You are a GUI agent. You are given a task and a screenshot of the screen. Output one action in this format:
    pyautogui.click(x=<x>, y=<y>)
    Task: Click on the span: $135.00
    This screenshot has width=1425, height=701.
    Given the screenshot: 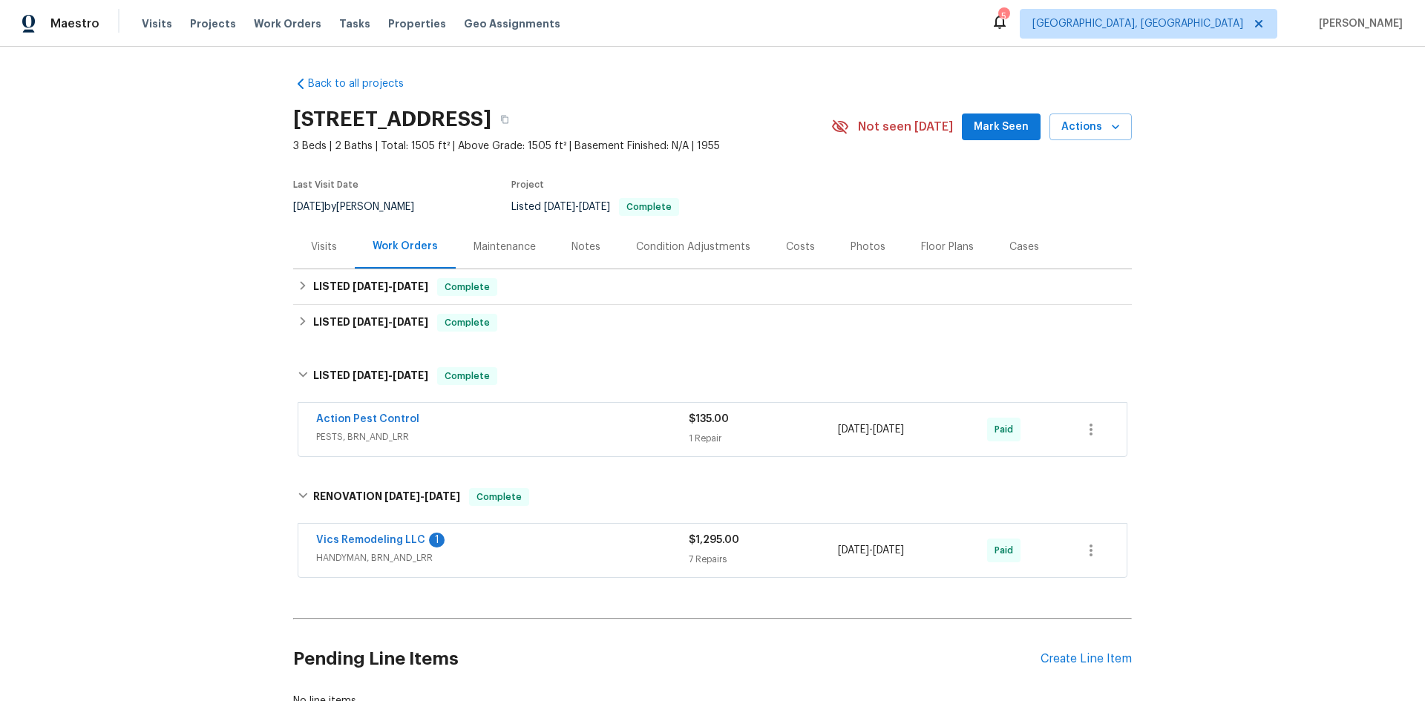 What is the action you would take?
    pyautogui.click(x=709, y=419)
    